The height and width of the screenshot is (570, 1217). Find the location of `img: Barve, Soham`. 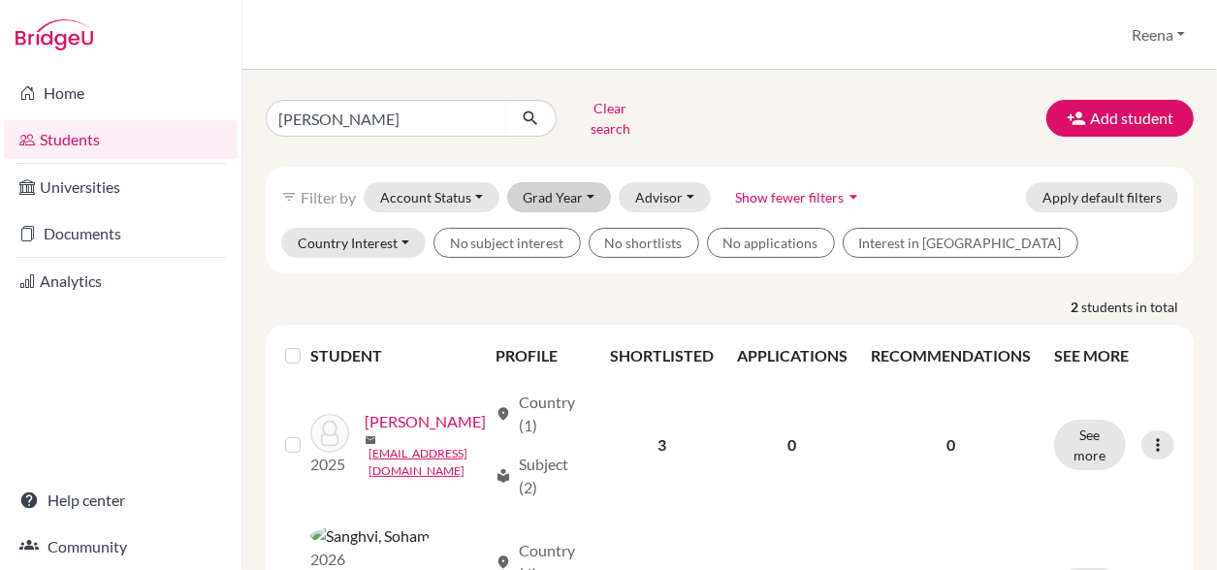

img: Barve, Soham is located at coordinates (330, 434).